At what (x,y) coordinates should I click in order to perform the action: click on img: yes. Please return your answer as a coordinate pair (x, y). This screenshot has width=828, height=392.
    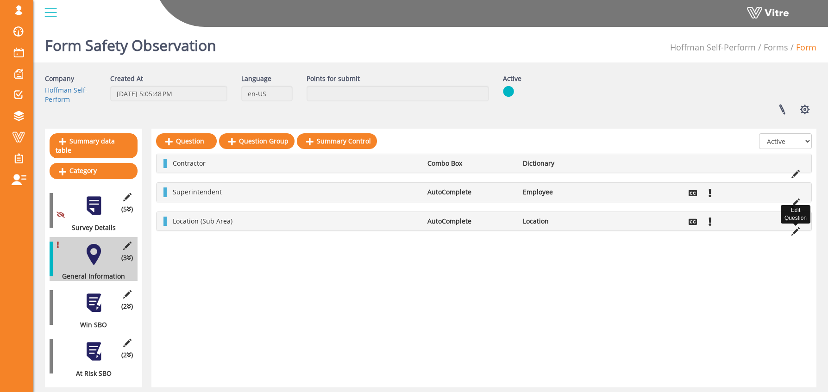
    Looking at the image, I should click on (508, 91).